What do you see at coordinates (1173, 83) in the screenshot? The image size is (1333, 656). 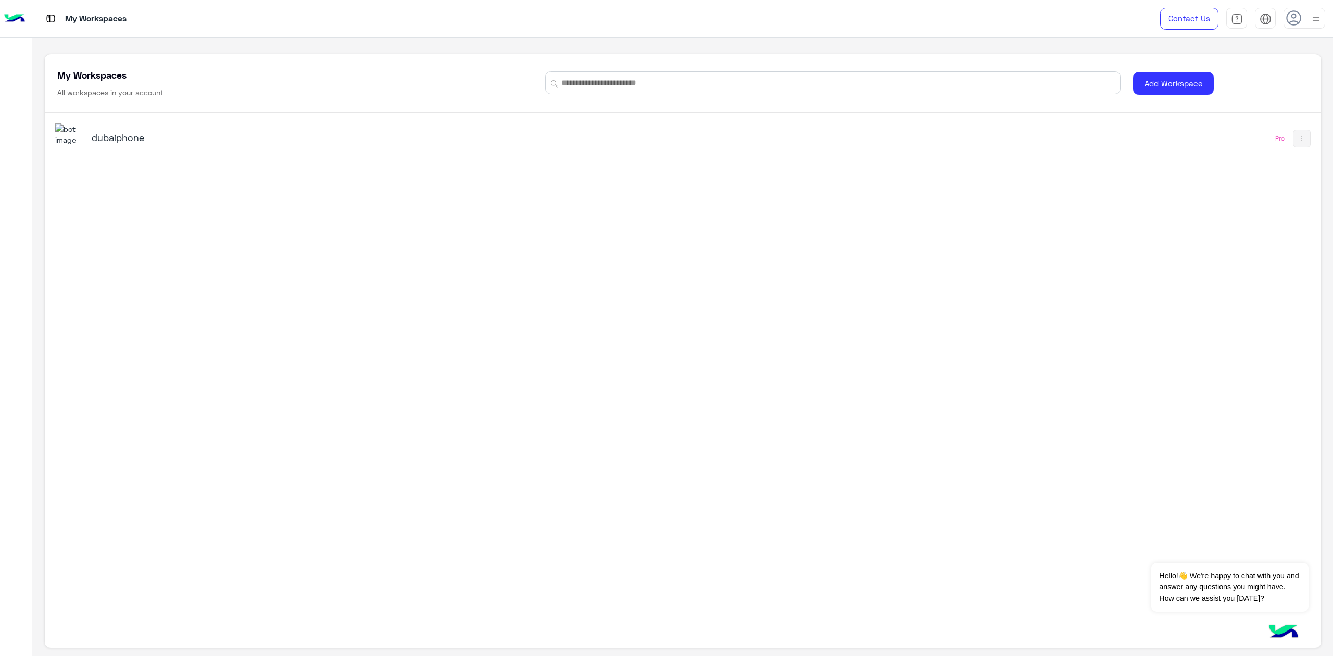 I see `button: Add Workspace` at bounding box center [1173, 83].